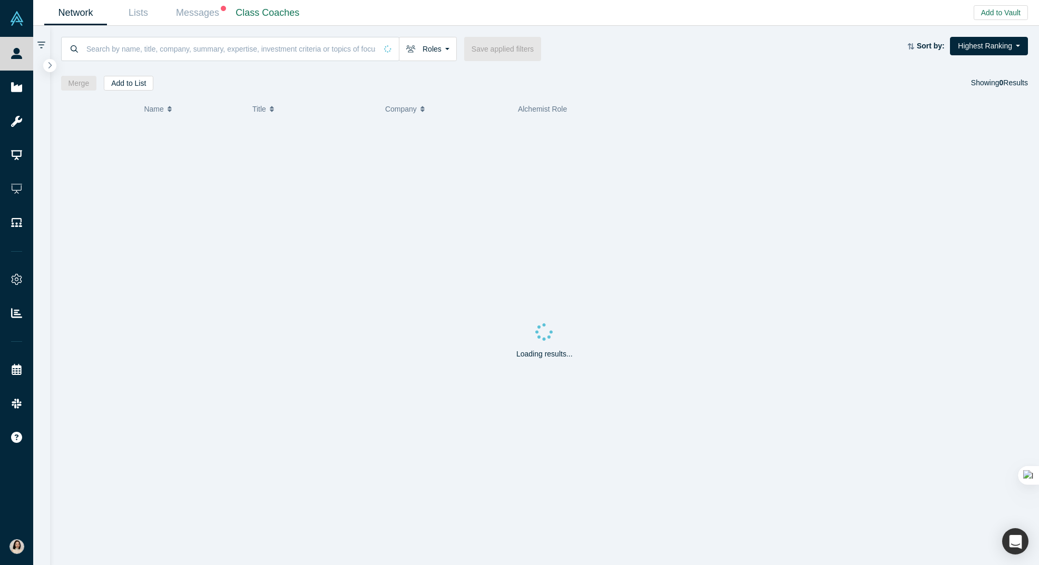  Describe the element at coordinates (268, 13) in the screenshot. I see `a: Class Coaches` at that location.